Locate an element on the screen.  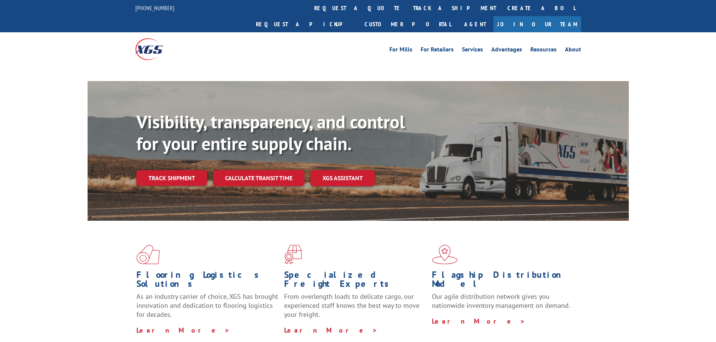
p: From overlength loads to delicate cargo, our experienced staff knows the best way to move your fr... is located at coordinates (355, 309).